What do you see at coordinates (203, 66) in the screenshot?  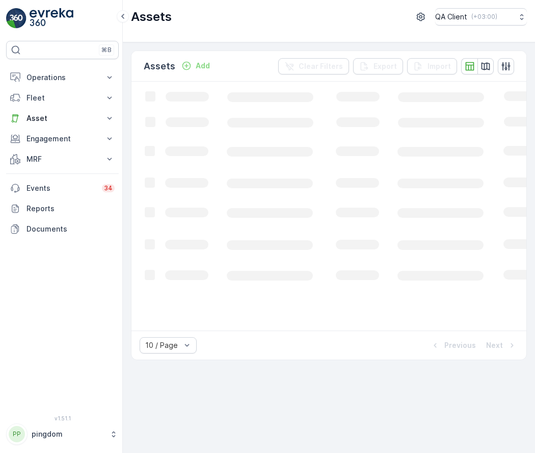 I see `p: Add` at bounding box center [203, 66].